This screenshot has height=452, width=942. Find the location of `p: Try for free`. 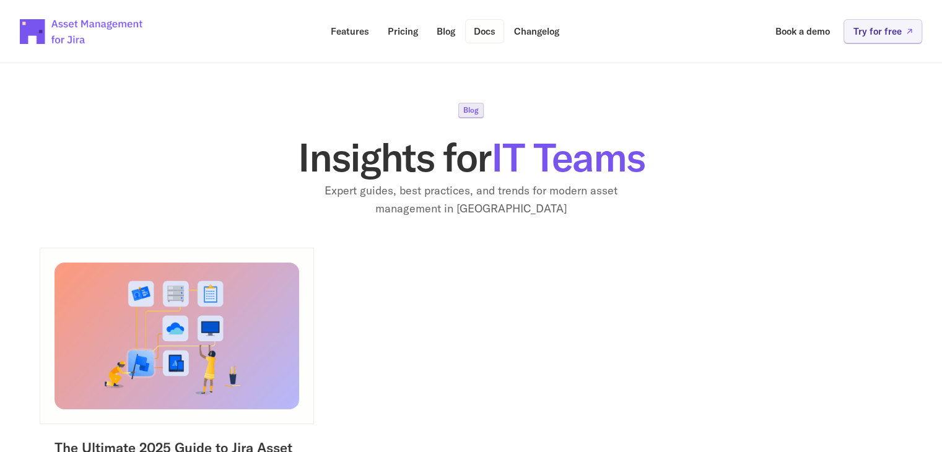

p: Try for free is located at coordinates (877, 31).